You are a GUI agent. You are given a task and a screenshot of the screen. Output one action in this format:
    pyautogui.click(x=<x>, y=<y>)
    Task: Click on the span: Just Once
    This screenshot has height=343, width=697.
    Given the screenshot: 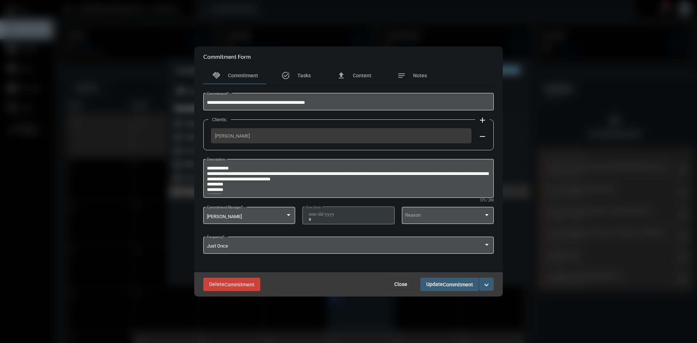 What is the action you would take?
    pyautogui.click(x=217, y=246)
    